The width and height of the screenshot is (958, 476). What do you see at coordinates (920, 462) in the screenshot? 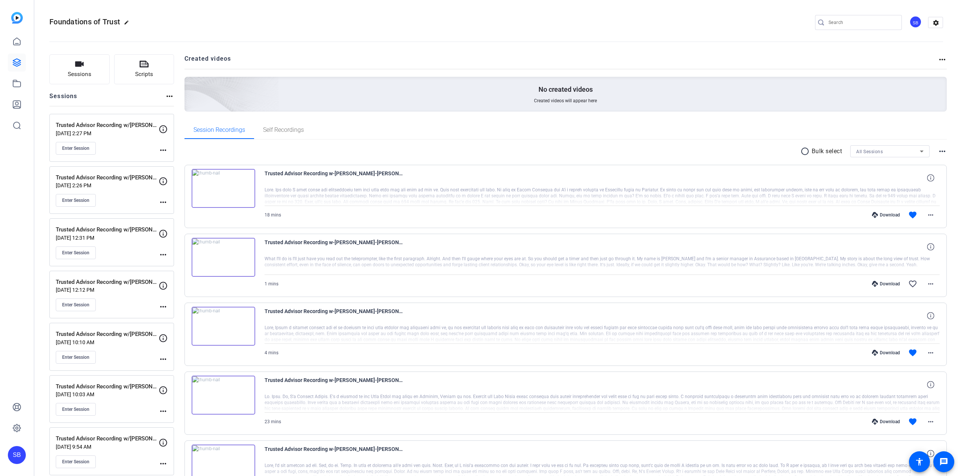
I see `mat-icon: accessibility` at bounding box center [920, 462].